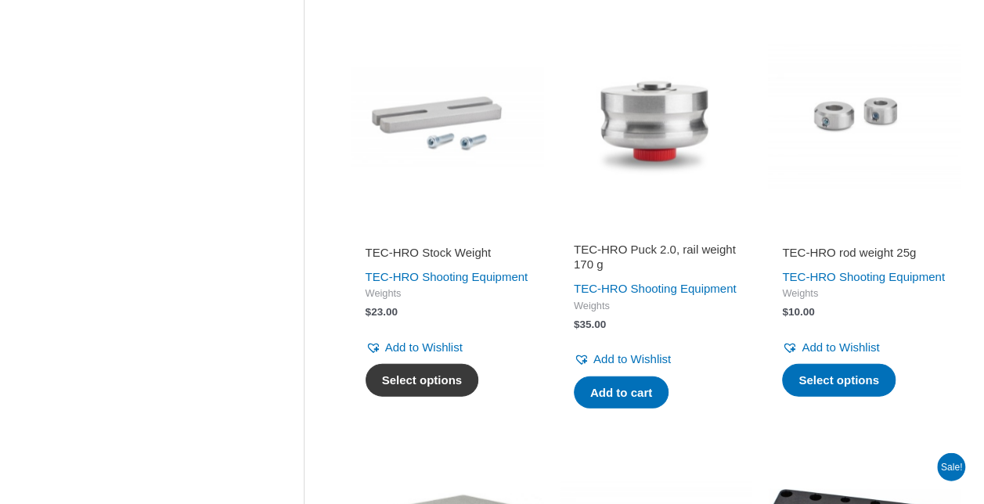  What do you see at coordinates (448, 253) in the screenshot?
I see `h2: TEC-HRO Stock Weight` at bounding box center [448, 253].